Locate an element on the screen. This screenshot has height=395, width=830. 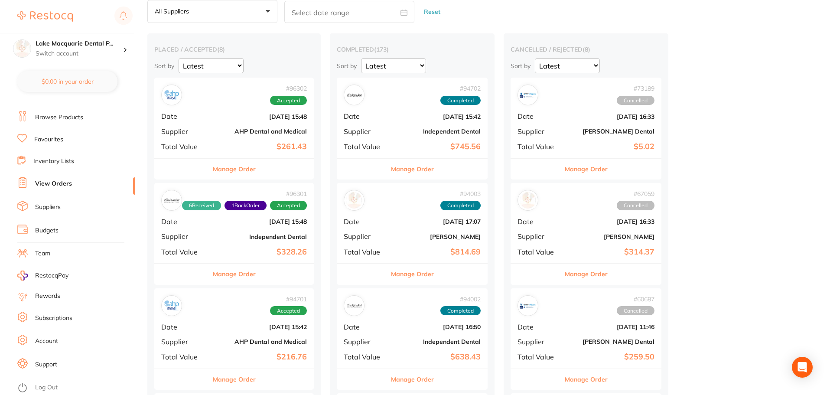
b: $314.37 is located at coordinates (611, 252).